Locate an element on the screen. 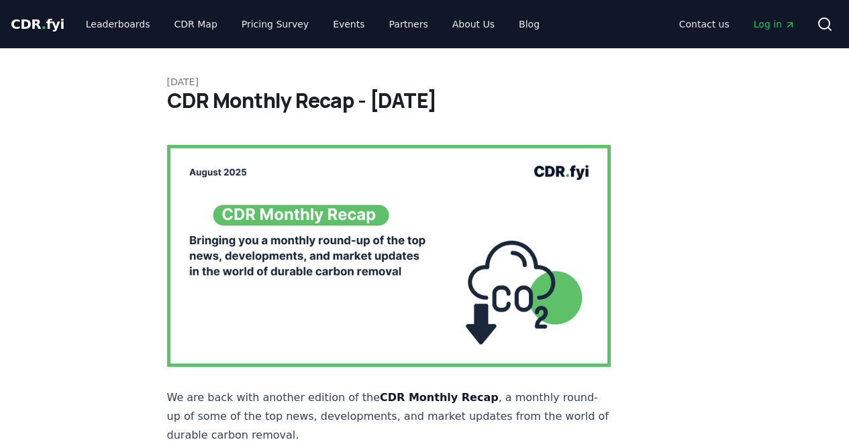 The height and width of the screenshot is (446, 849). a: Events is located at coordinates (348, 24).